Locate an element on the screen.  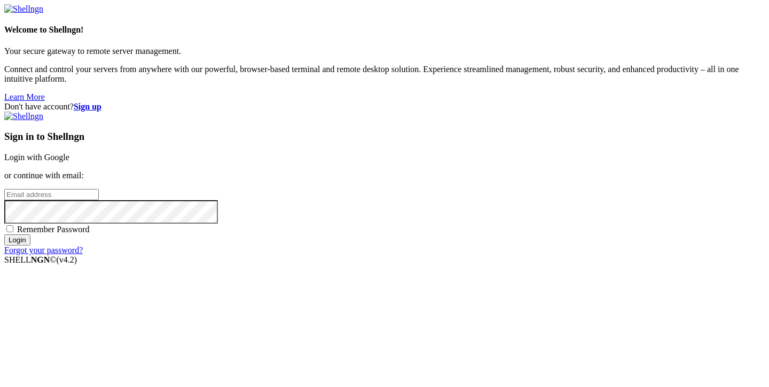
h3: Sign in to Shellngn is located at coordinates (384, 137).